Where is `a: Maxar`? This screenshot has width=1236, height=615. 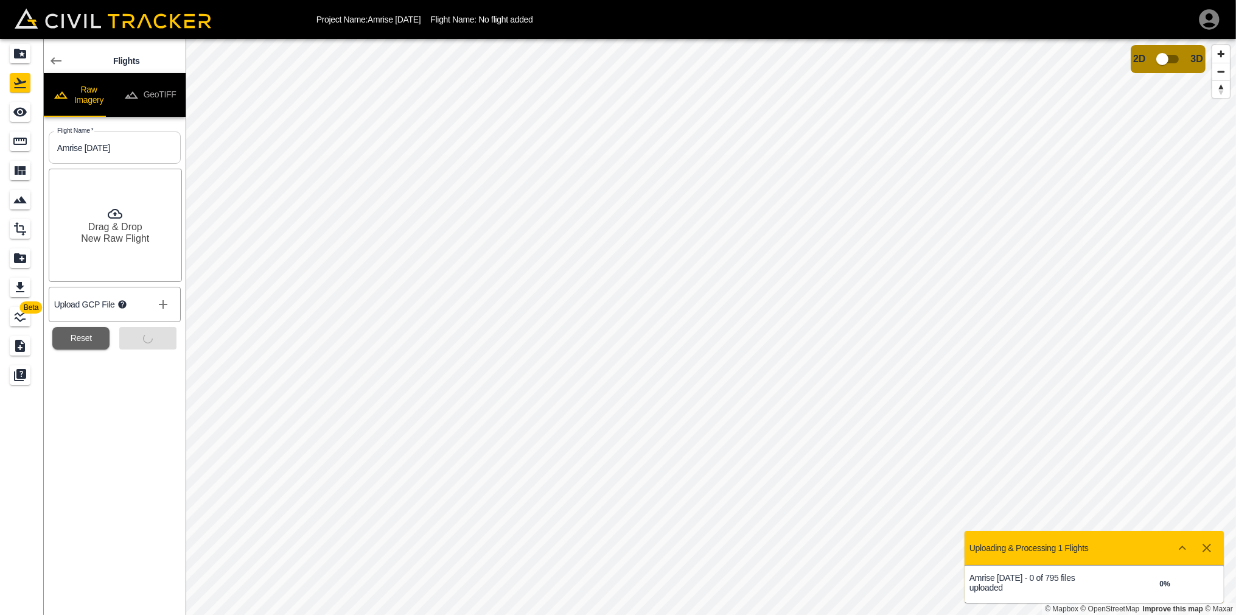 a: Maxar is located at coordinates (1219, 609).